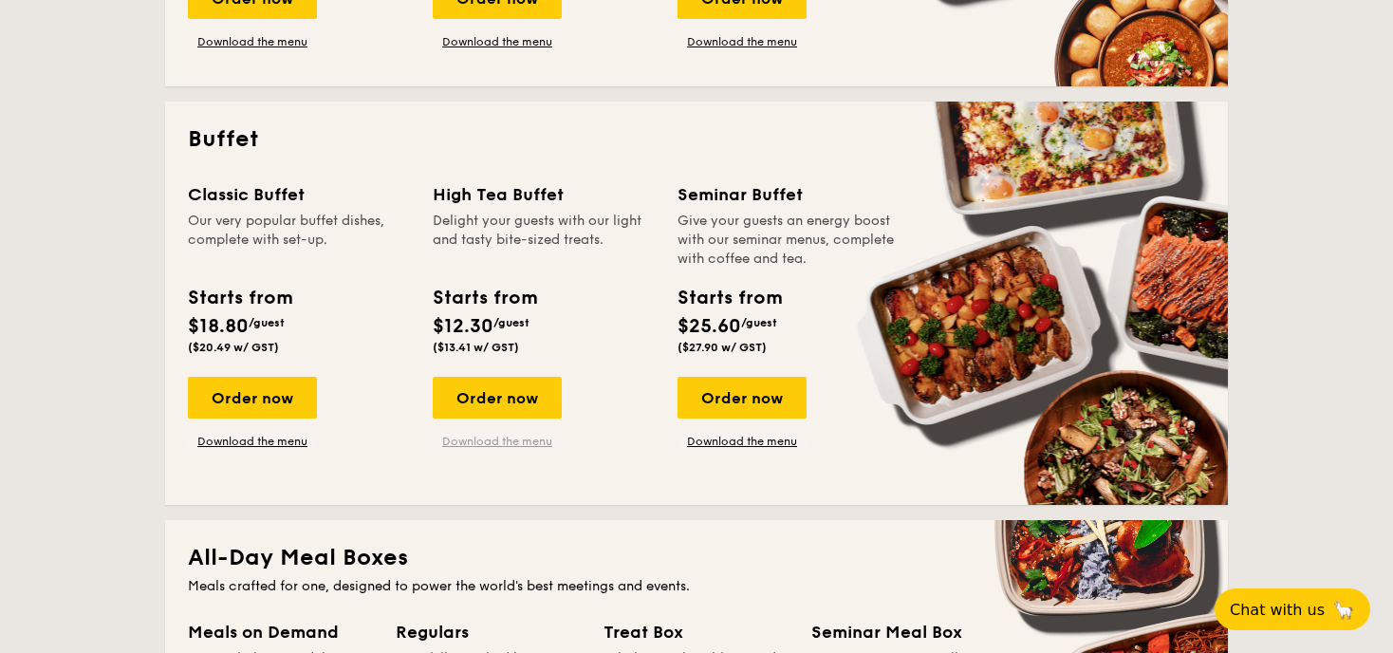 This screenshot has width=1393, height=653. What do you see at coordinates (488, 632) in the screenshot?
I see `div: Regulars` at bounding box center [488, 632].